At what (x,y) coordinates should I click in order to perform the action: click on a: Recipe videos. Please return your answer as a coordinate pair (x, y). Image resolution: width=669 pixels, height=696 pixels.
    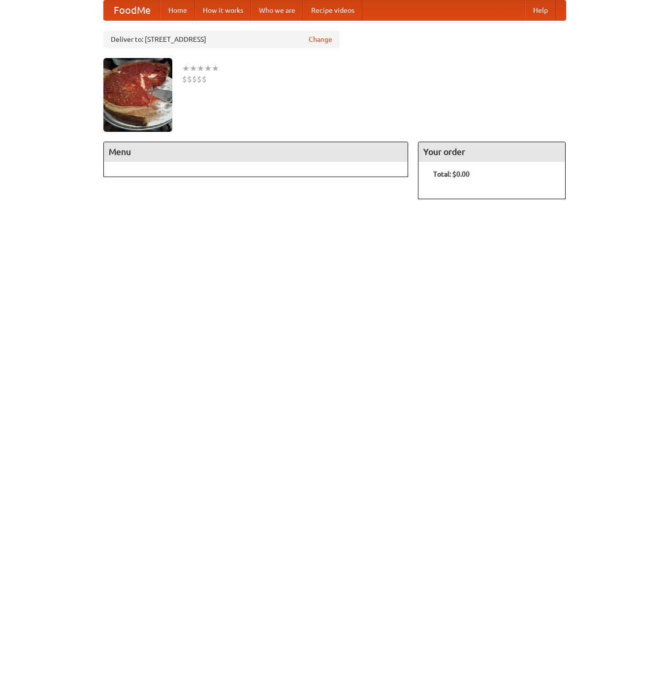
    Looking at the image, I should click on (333, 10).